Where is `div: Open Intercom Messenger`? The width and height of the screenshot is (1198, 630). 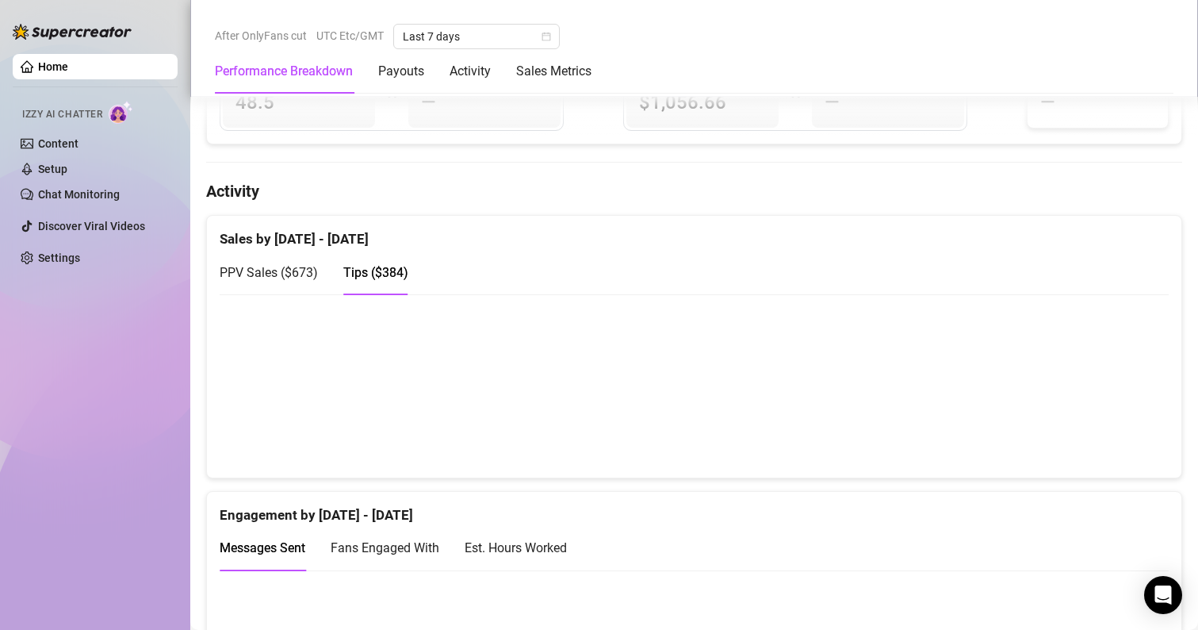
div: Open Intercom Messenger is located at coordinates (1163, 595).